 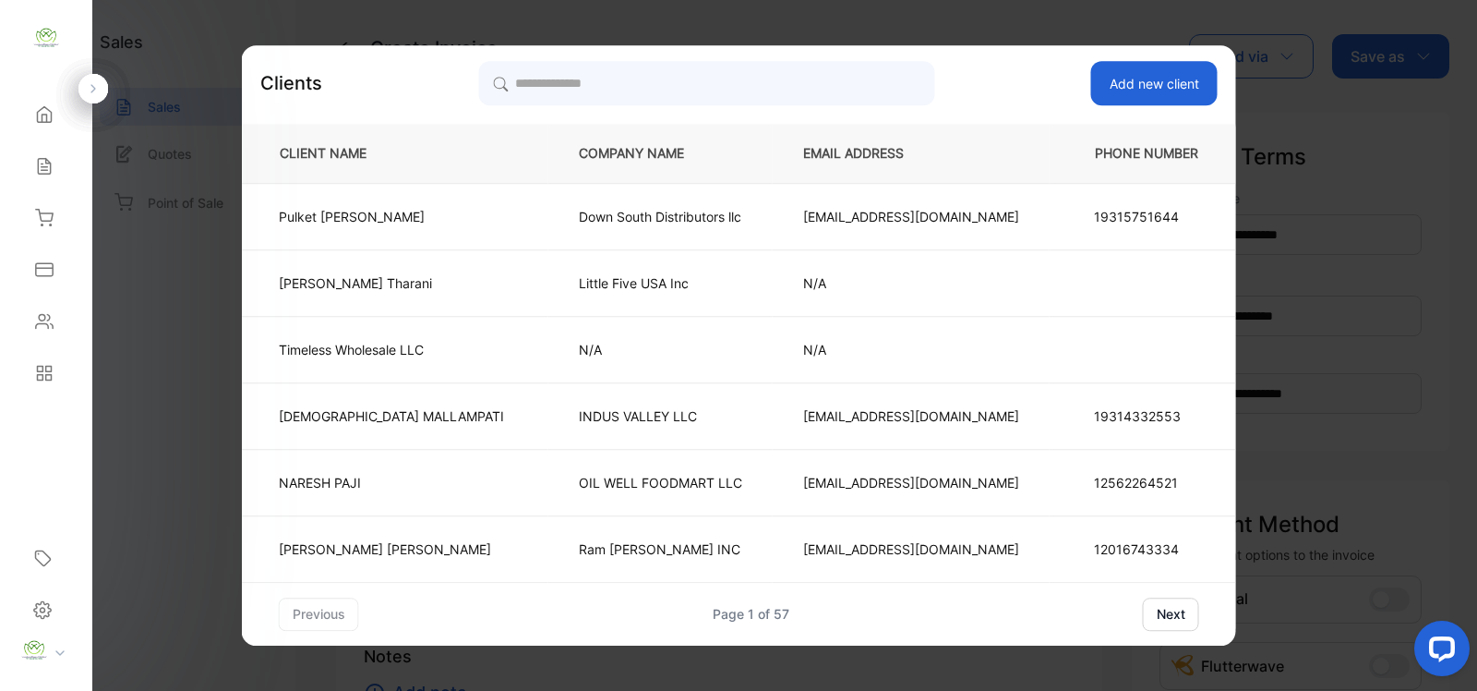 I want to click on p: 19314332553, so click(x=1147, y=415).